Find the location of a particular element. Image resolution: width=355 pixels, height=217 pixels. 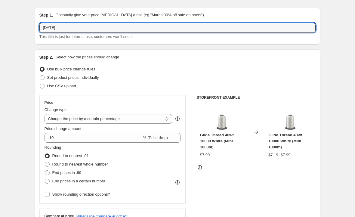

span: Round to nearest whole number is located at coordinates (80, 164).